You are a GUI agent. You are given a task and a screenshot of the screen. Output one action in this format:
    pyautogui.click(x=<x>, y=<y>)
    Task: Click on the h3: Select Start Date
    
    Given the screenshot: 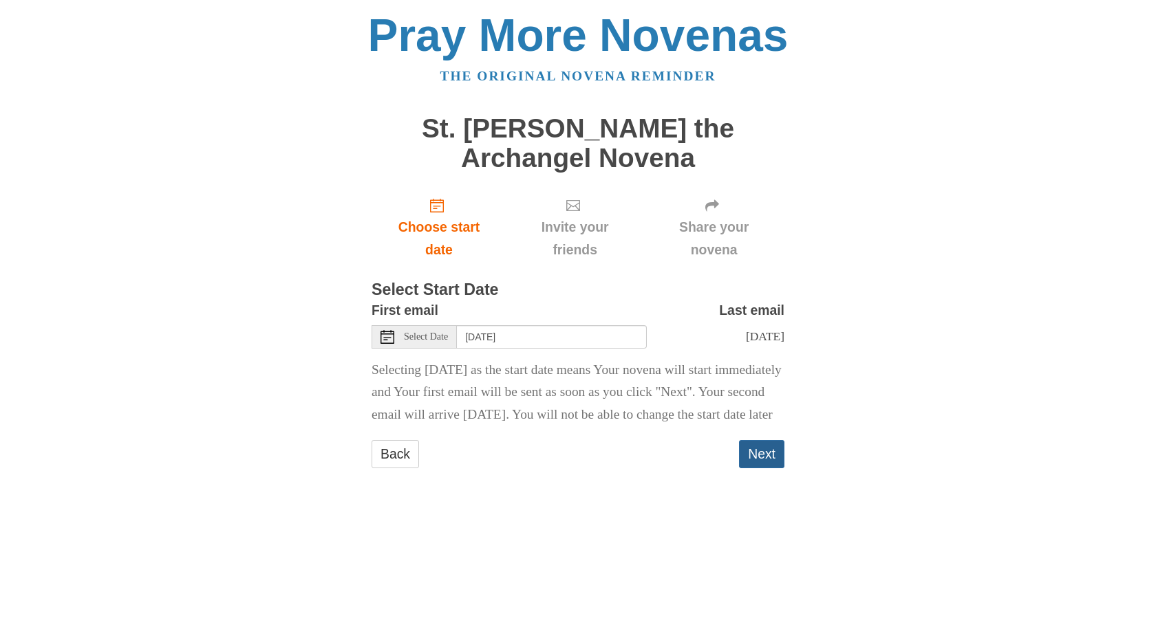 What is the action you would take?
    pyautogui.click(x=578, y=290)
    